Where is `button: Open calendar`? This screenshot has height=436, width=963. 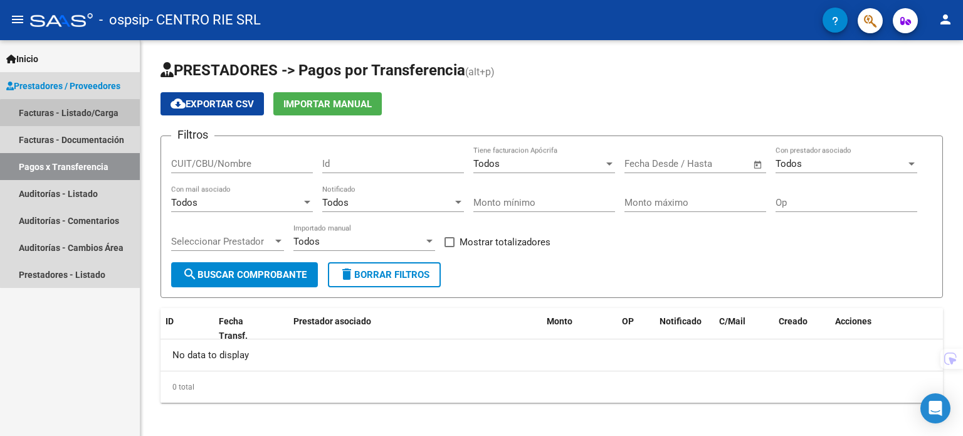 button: Open calendar is located at coordinates (758, 164).